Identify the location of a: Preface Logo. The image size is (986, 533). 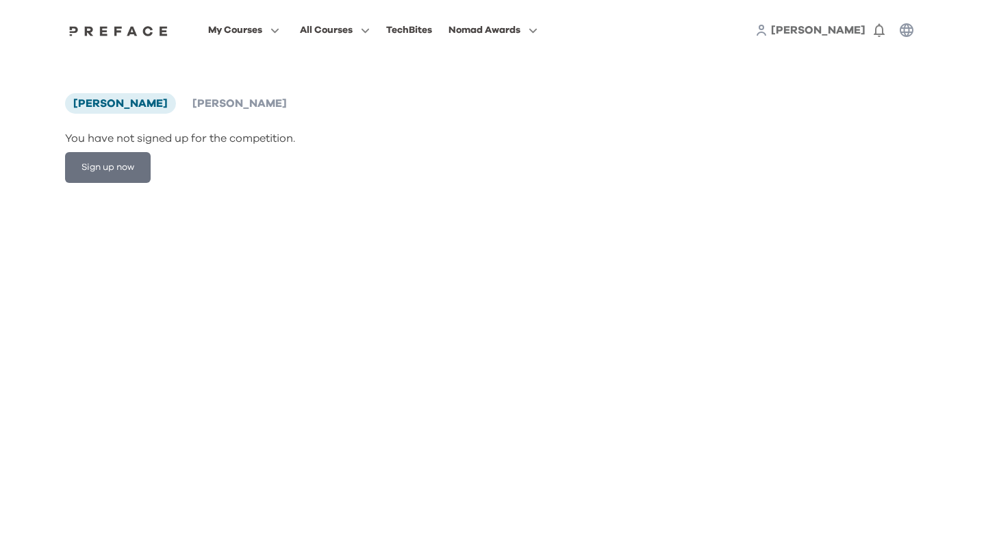
(118, 30).